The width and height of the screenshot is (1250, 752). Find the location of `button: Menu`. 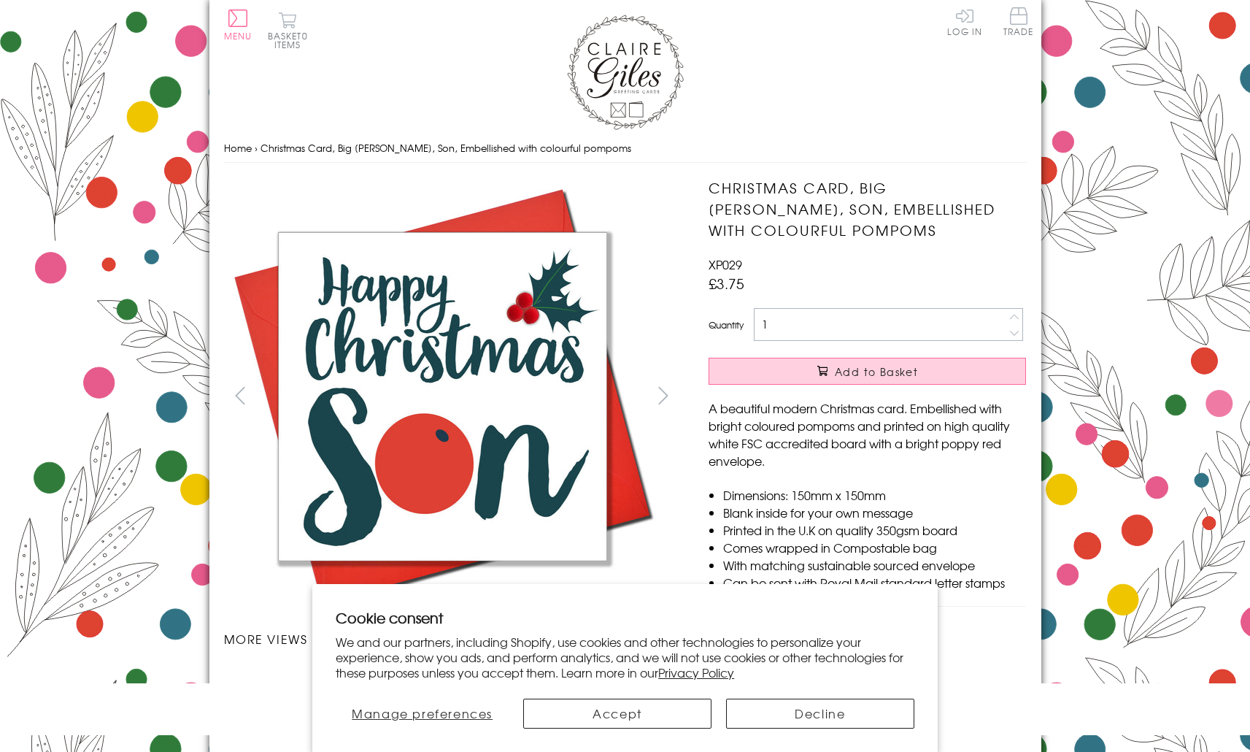

button: Menu is located at coordinates (238, 25).